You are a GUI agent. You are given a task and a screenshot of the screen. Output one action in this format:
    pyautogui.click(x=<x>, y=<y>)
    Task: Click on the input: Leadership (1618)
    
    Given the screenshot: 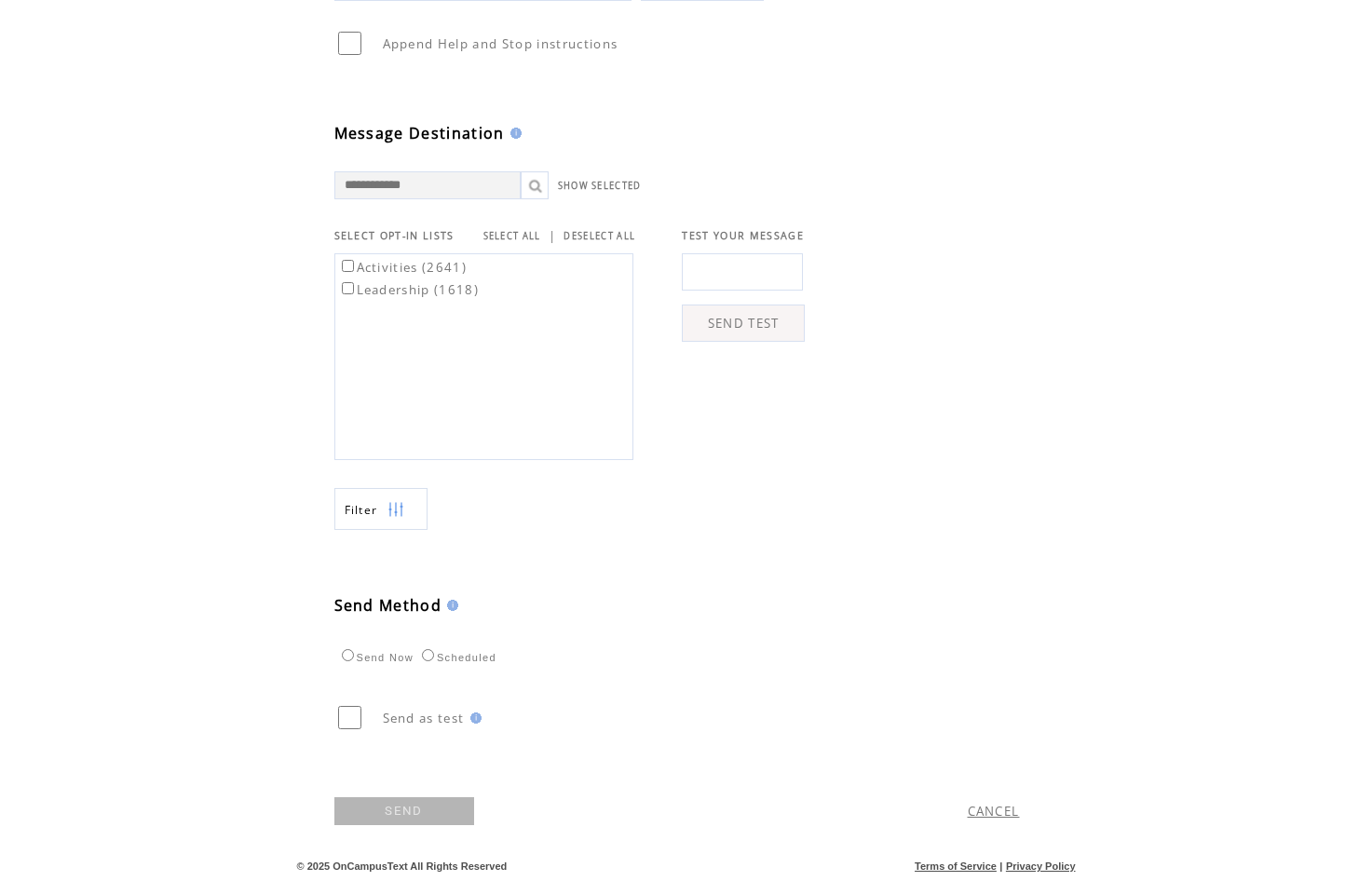 What is the action you would take?
    pyautogui.click(x=347, y=287)
    